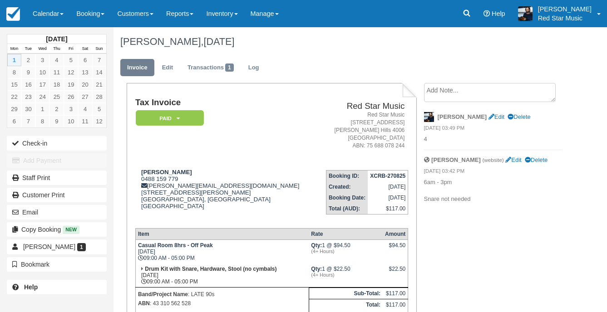 This screenshot has height=312, width=607. Describe the element at coordinates (28, 49) in the screenshot. I see `th: Tue` at that location.